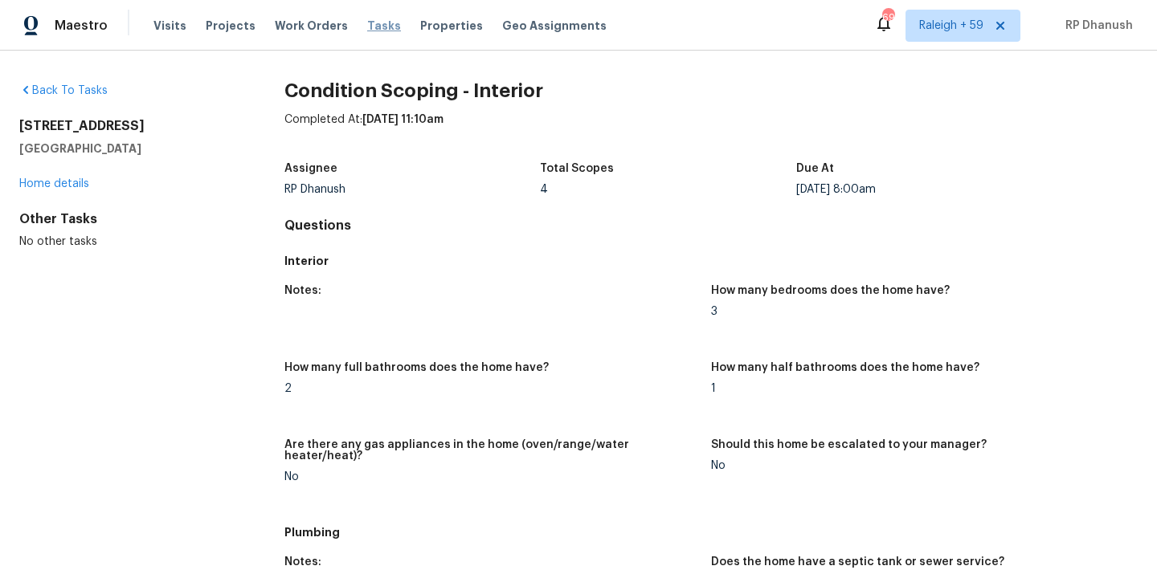  What do you see at coordinates (384, 26) in the screenshot?
I see `span: Tasks` at bounding box center [384, 26].